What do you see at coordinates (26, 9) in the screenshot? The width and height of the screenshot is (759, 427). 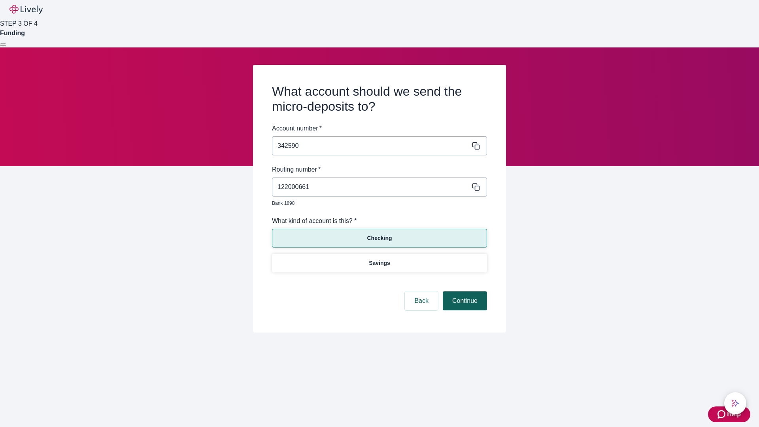 I see `img: Lively` at bounding box center [26, 9].